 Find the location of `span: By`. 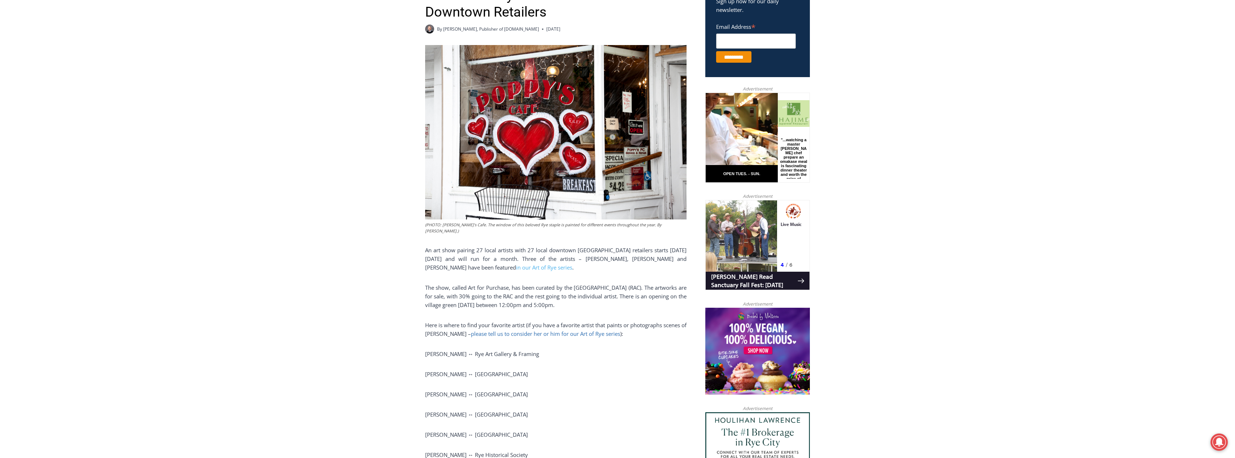

span: By is located at coordinates (439, 29).